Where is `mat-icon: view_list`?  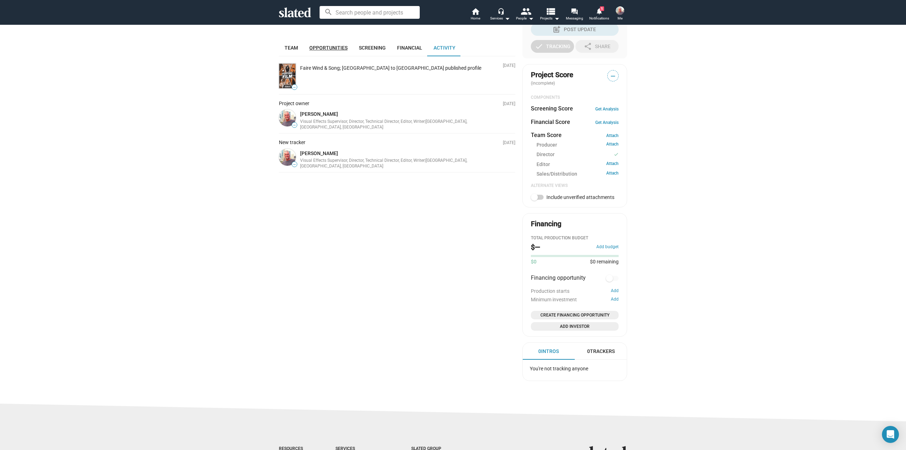 mat-icon: view_list is located at coordinates (550, 11).